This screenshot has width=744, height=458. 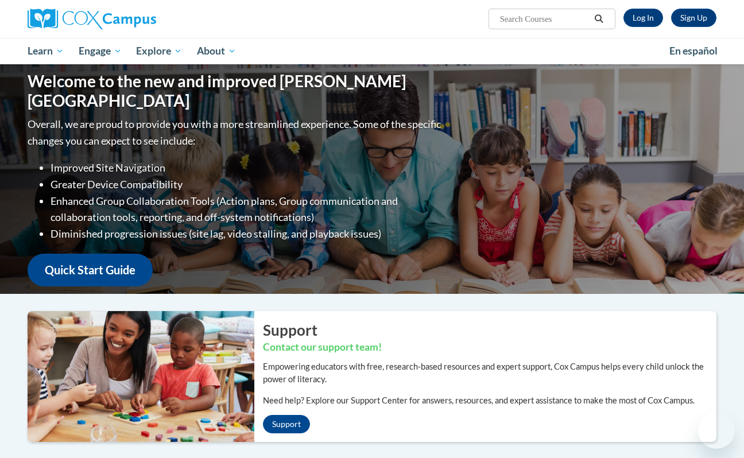 I want to click on li: Greater Device Compatibility, so click(x=247, y=184).